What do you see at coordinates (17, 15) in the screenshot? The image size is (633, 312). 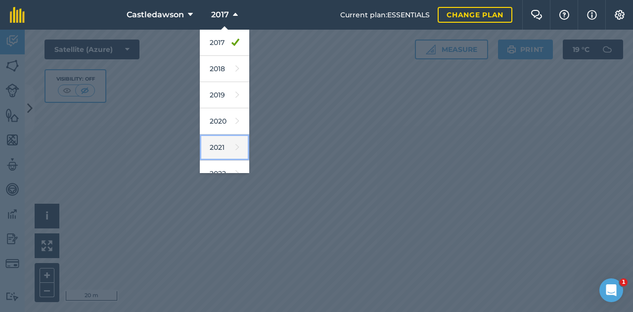 I see `img: fieldmargin Logo` at bounding box center [17, 15].